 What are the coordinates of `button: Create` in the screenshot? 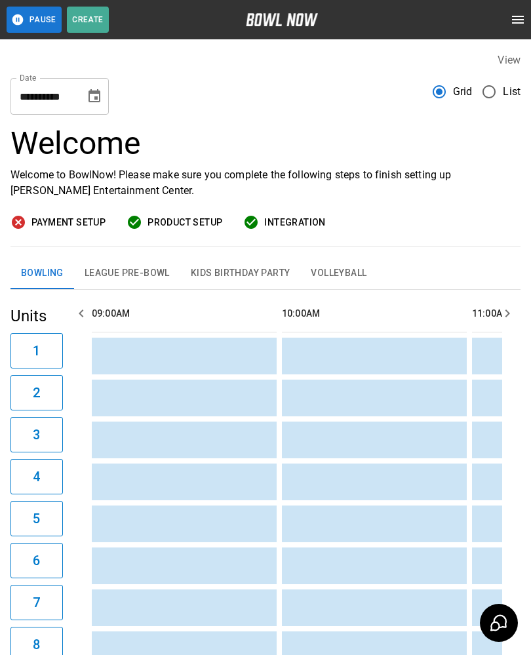 It's located at (88, 20).